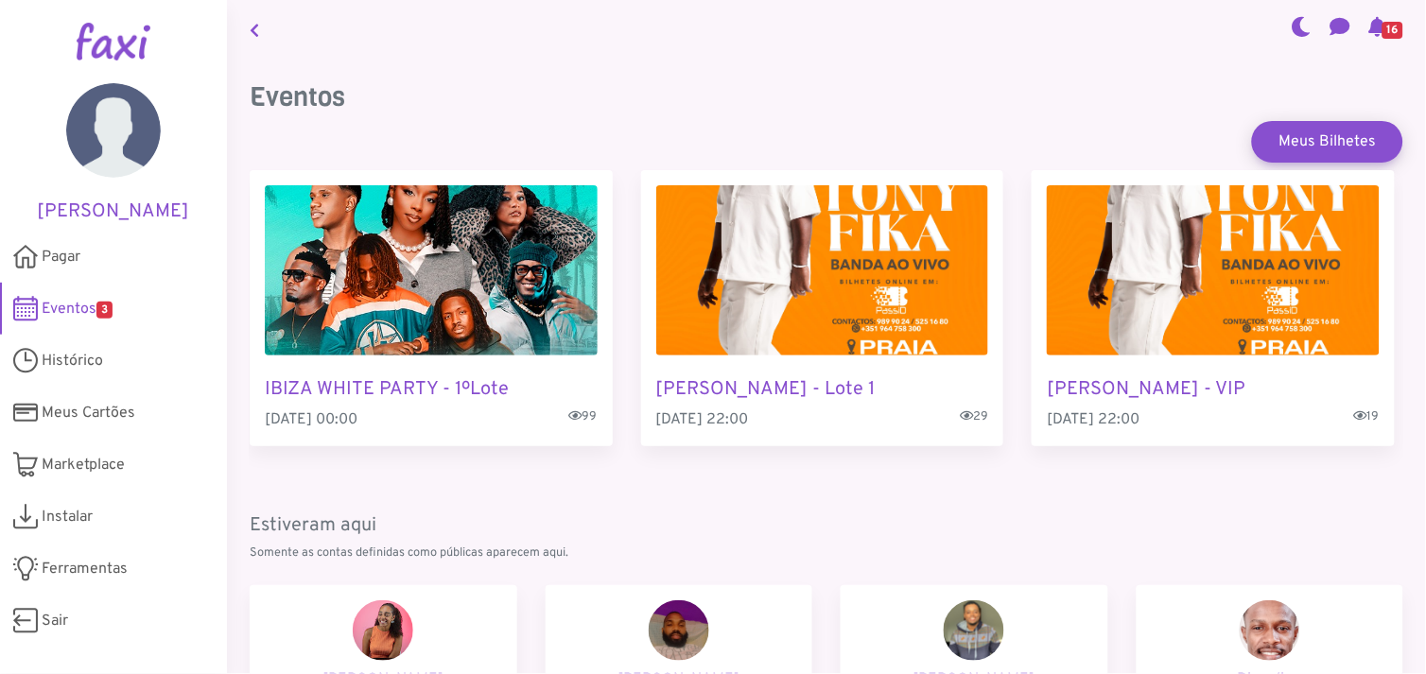 This screenshot has height=674, width=1426. What do you see at coordinates (104, 310) in the screenshot?
I see `span: 3` at bounding box center [104, 310].